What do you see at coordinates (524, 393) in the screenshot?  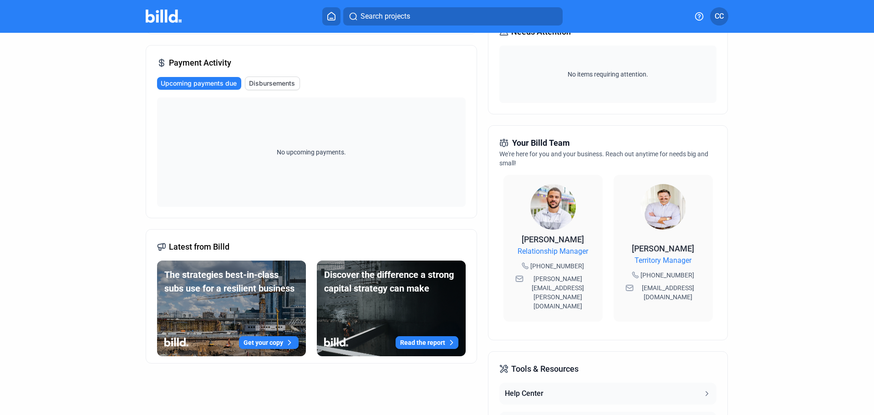 I see `div: Help Center` at bounding box center [524, 393].